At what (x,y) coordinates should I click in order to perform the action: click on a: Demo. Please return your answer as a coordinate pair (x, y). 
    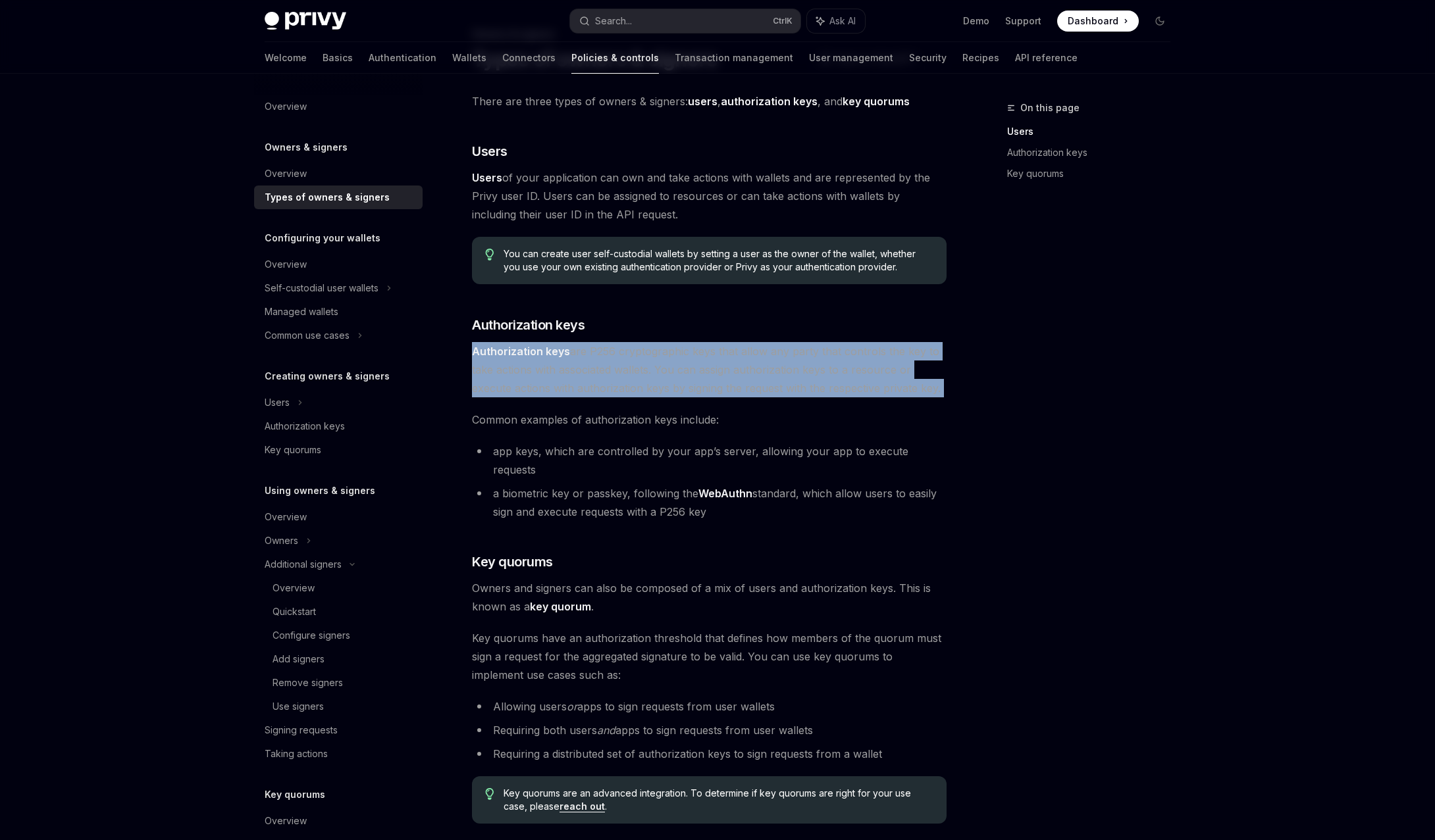
    Looking at the image, I should click on (976, 21).